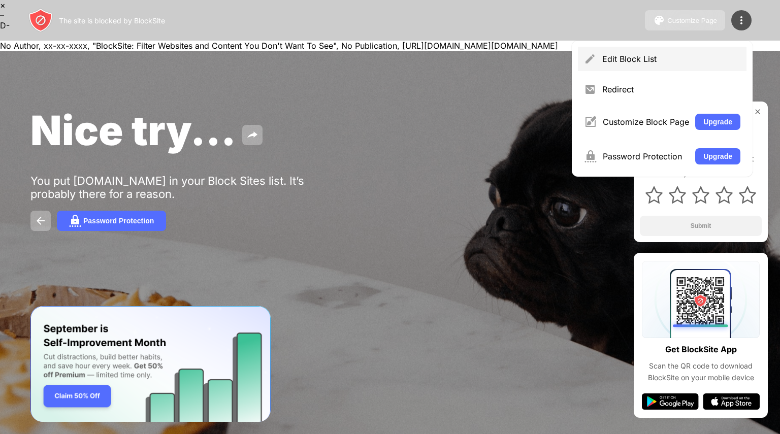  I want to click on img: menu-icon.svg, so click(741, 20).